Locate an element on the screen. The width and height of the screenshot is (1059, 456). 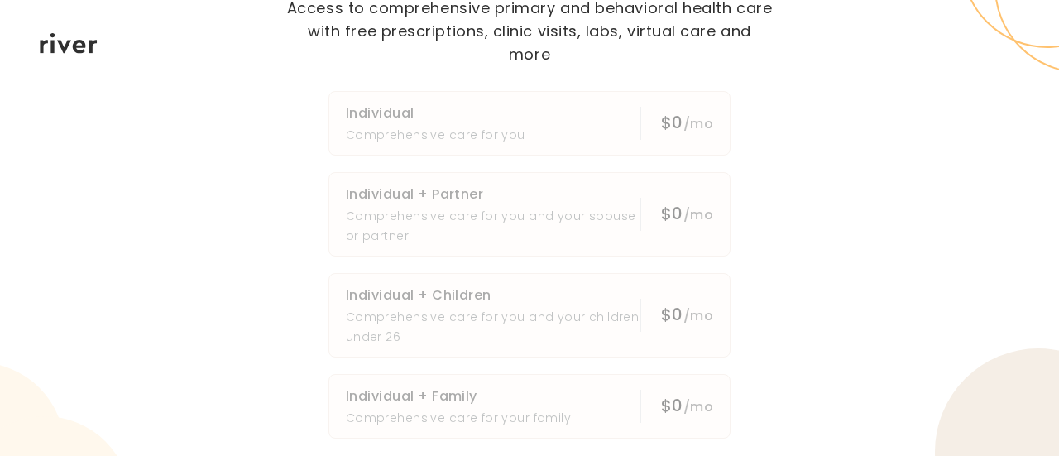
button: Individual + PartnerComprehensive care for you and your spouse or partner$0/mo is located at coordinates (530, 214).